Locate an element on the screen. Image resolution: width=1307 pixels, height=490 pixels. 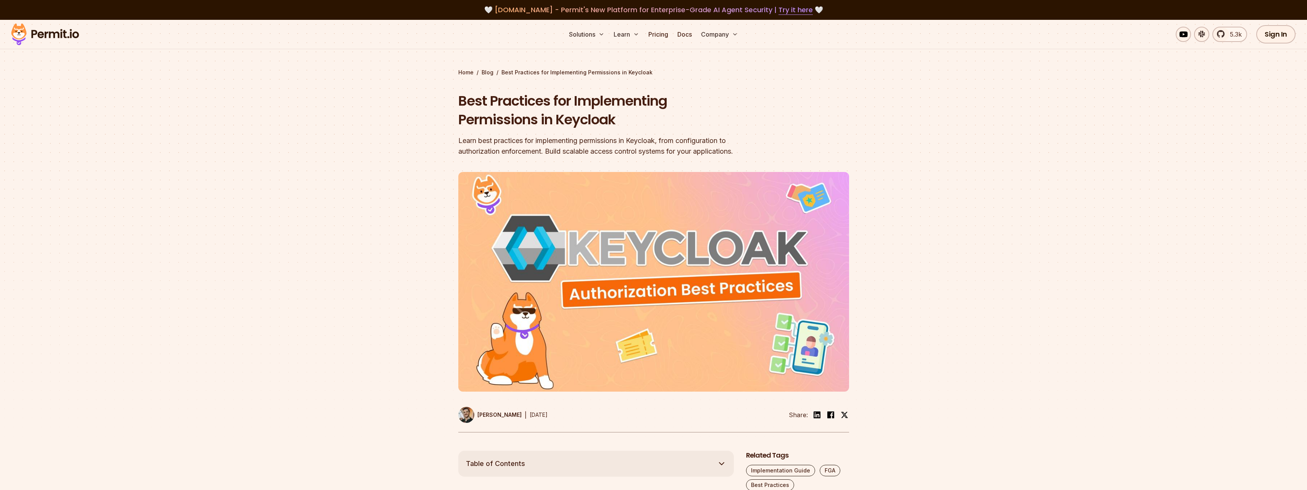
button: Company is located at coordinates (719, 34).